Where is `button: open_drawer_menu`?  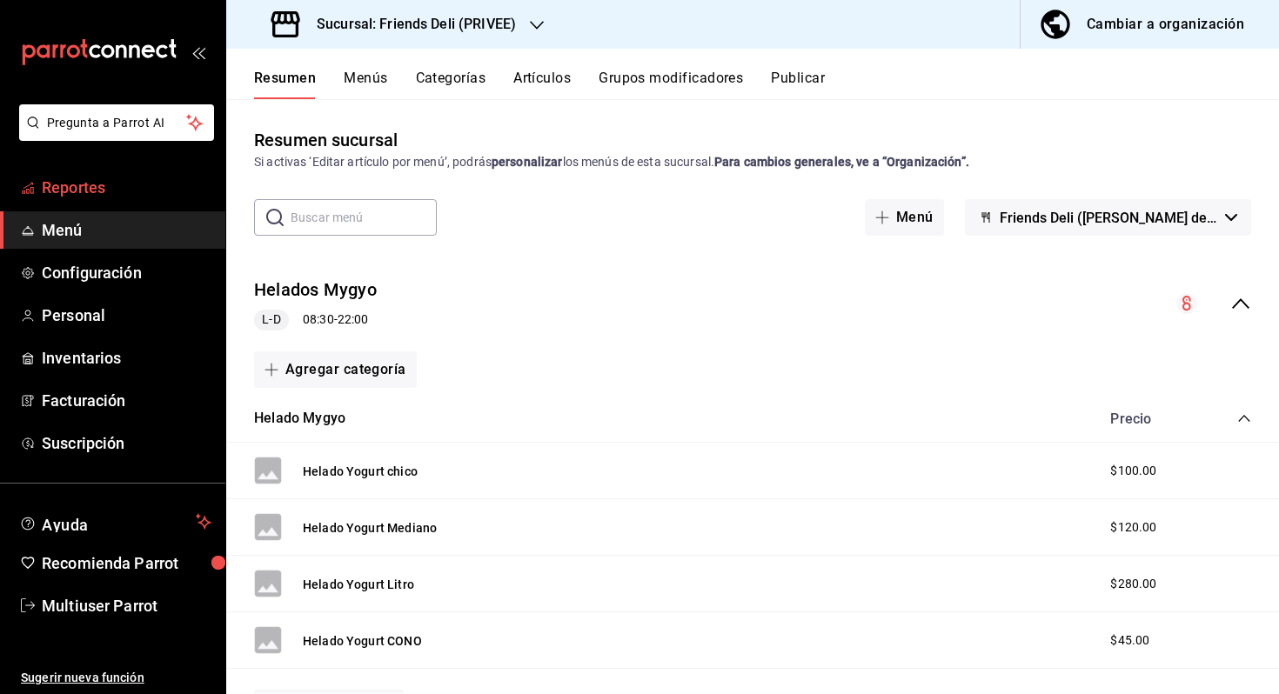 button: open_drawer_menu is located at coordinates (198, 52).